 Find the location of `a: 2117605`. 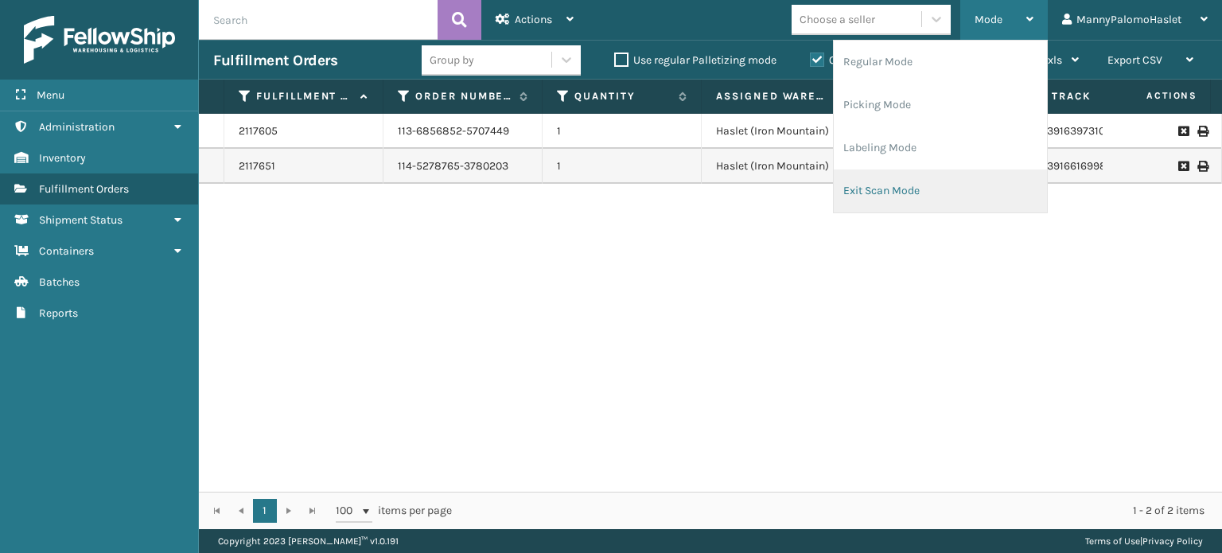

a: 2117605 is located at coordinates (258, 131).